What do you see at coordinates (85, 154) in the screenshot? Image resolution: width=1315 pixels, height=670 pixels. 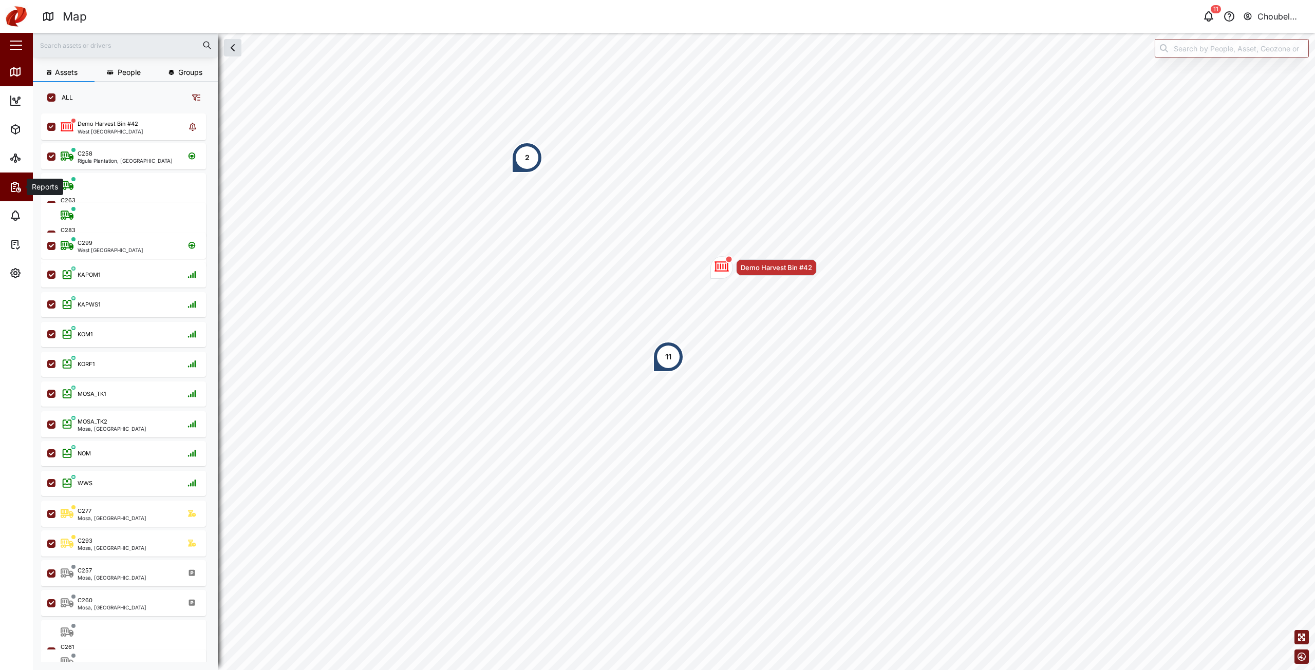 I see `div: C258` at bounding box center [85, 154].